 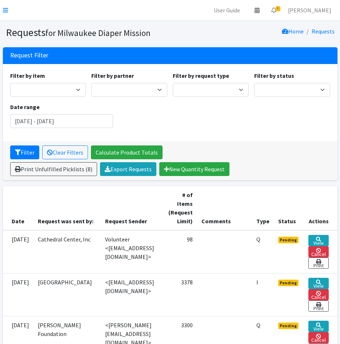 I want to click on a: Clear Filters, so click(x=65, y=152).